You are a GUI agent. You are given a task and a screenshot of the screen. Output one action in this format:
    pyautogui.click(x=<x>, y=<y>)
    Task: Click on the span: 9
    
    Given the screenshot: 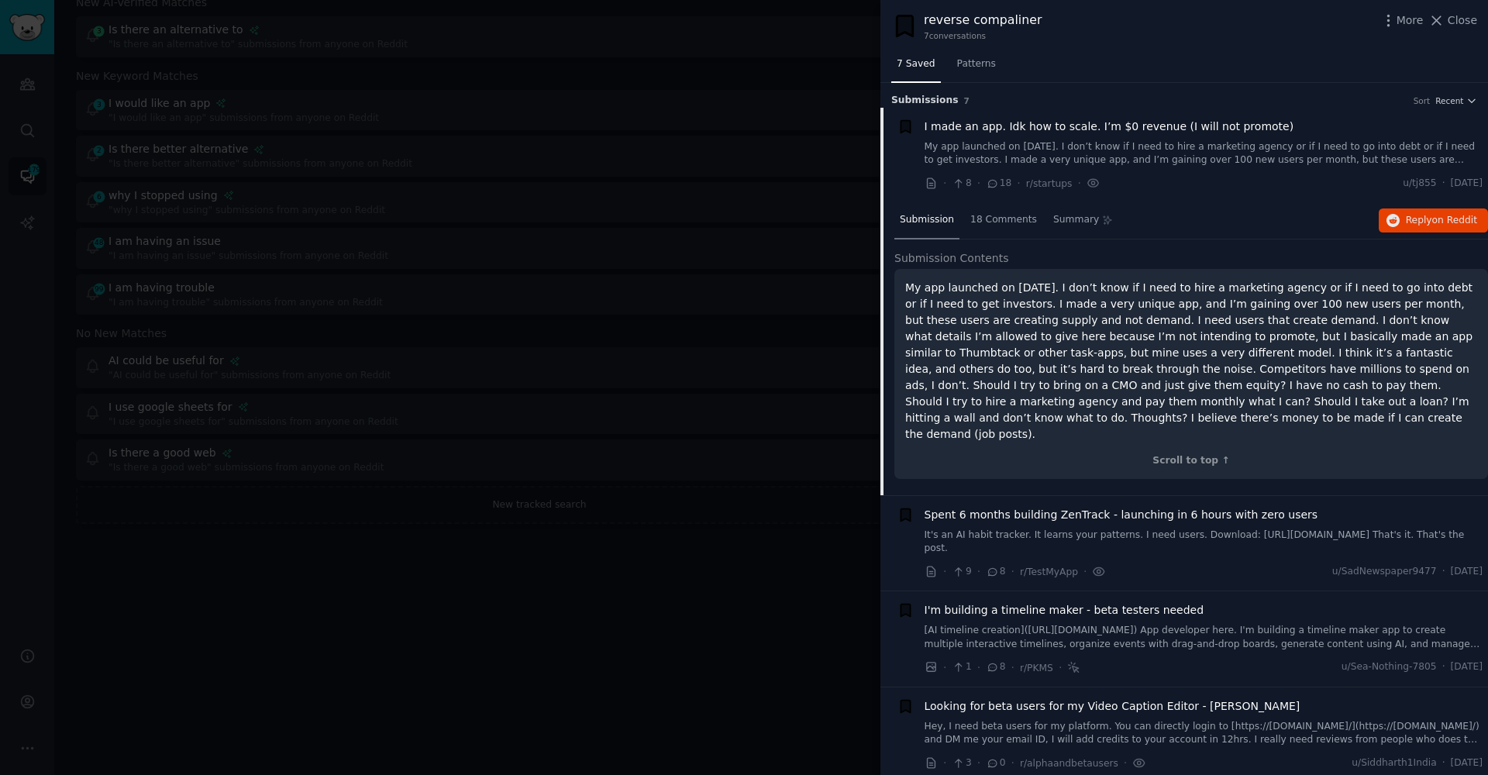 What is the action you would take?
    pyautogui.click(x=961, y=572)
    